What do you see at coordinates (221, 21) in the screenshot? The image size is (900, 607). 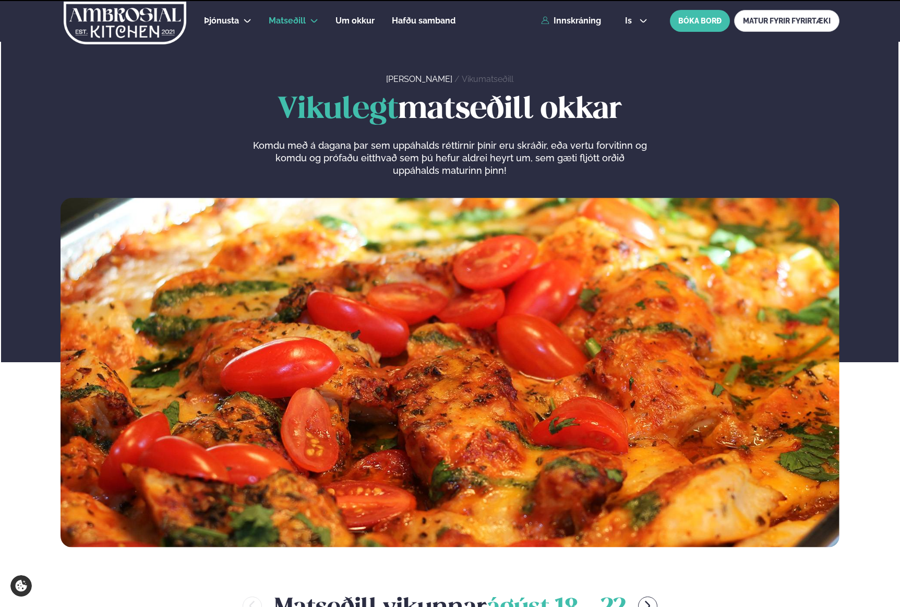 I see `a: Þjónusta` at bounding box center [221, 21].